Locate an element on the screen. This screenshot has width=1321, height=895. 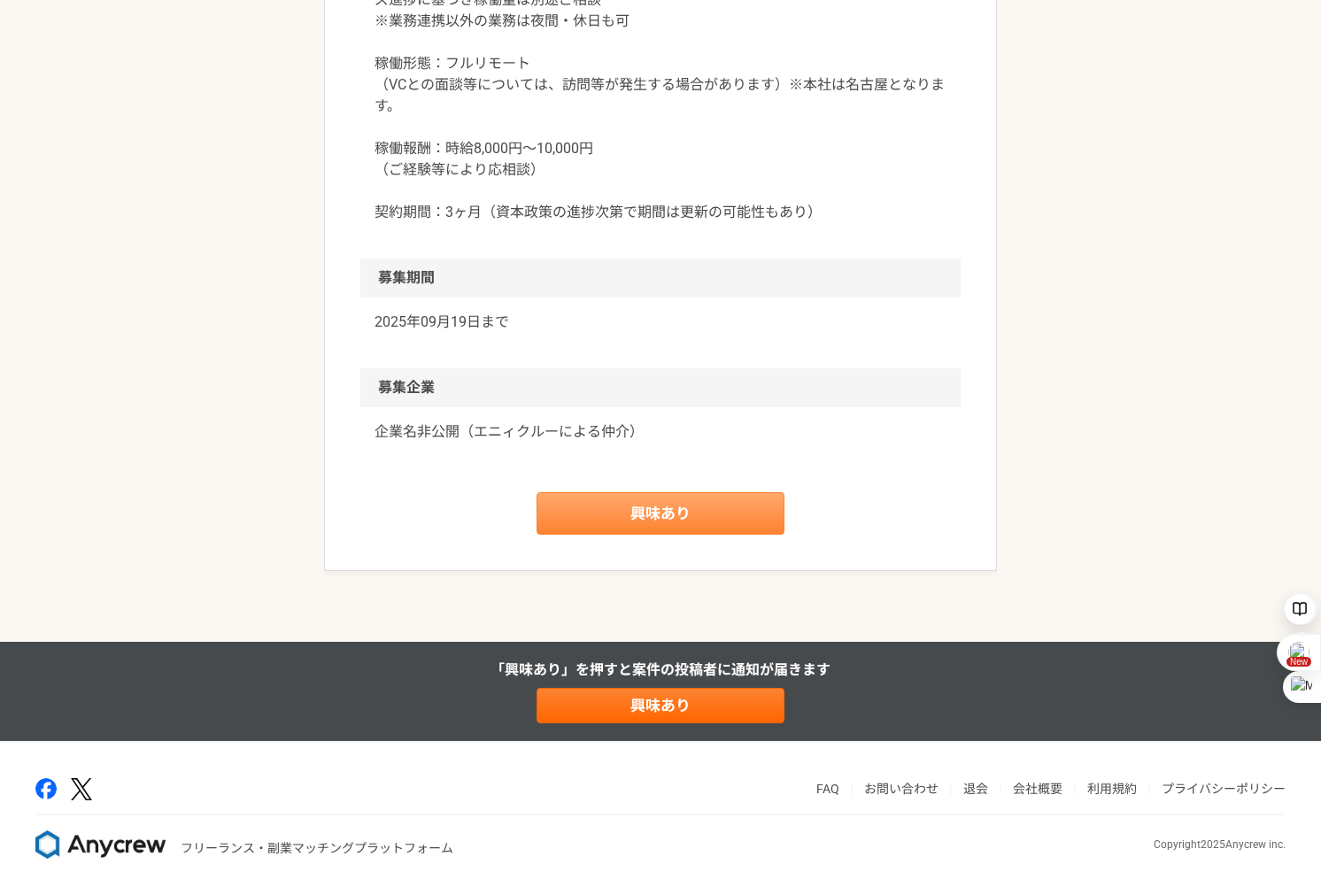
a: お問い合わせ is located at coordinates (901, 789).